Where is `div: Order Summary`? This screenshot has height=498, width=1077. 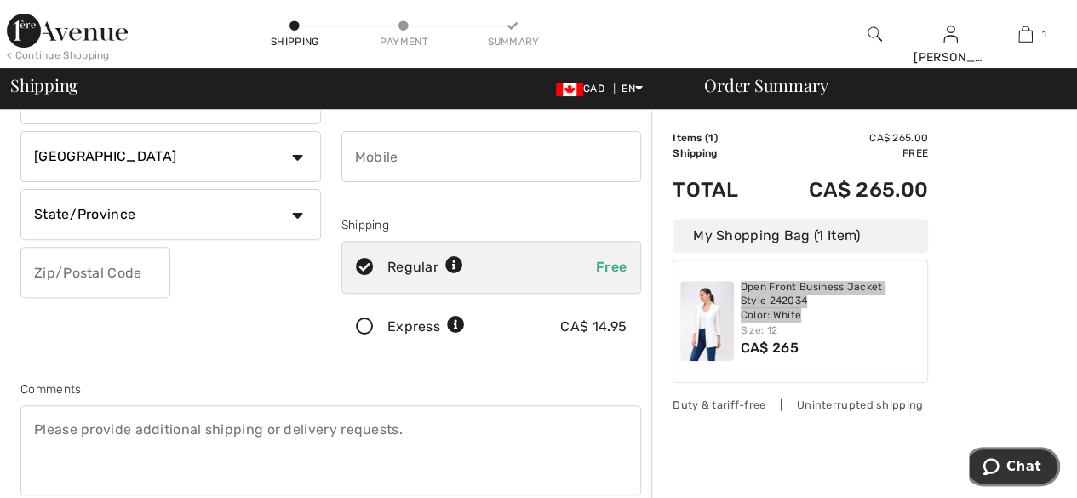 div: Order Summary is located at coordinates (875, 85).